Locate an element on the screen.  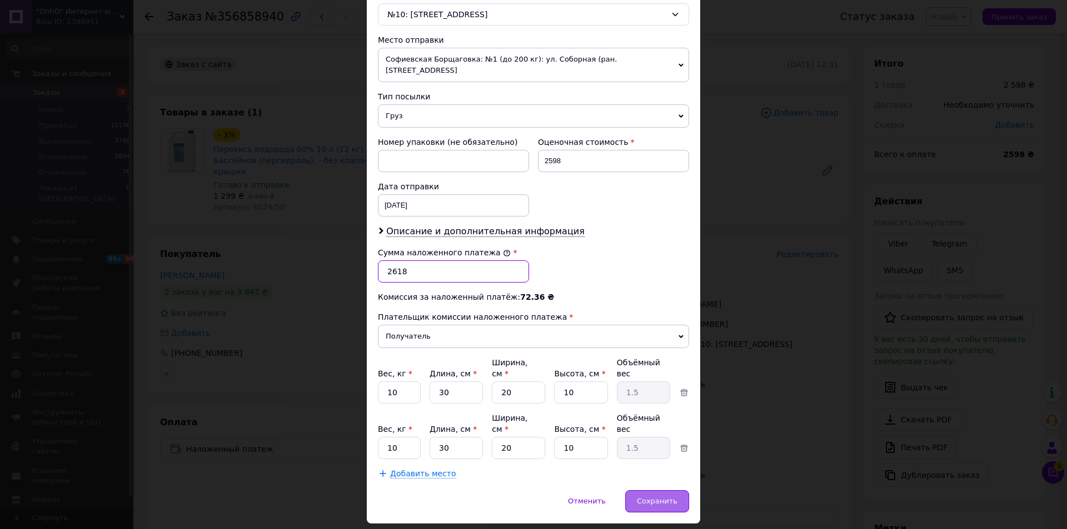
span: Получатель is located at coordinates (533, 337).